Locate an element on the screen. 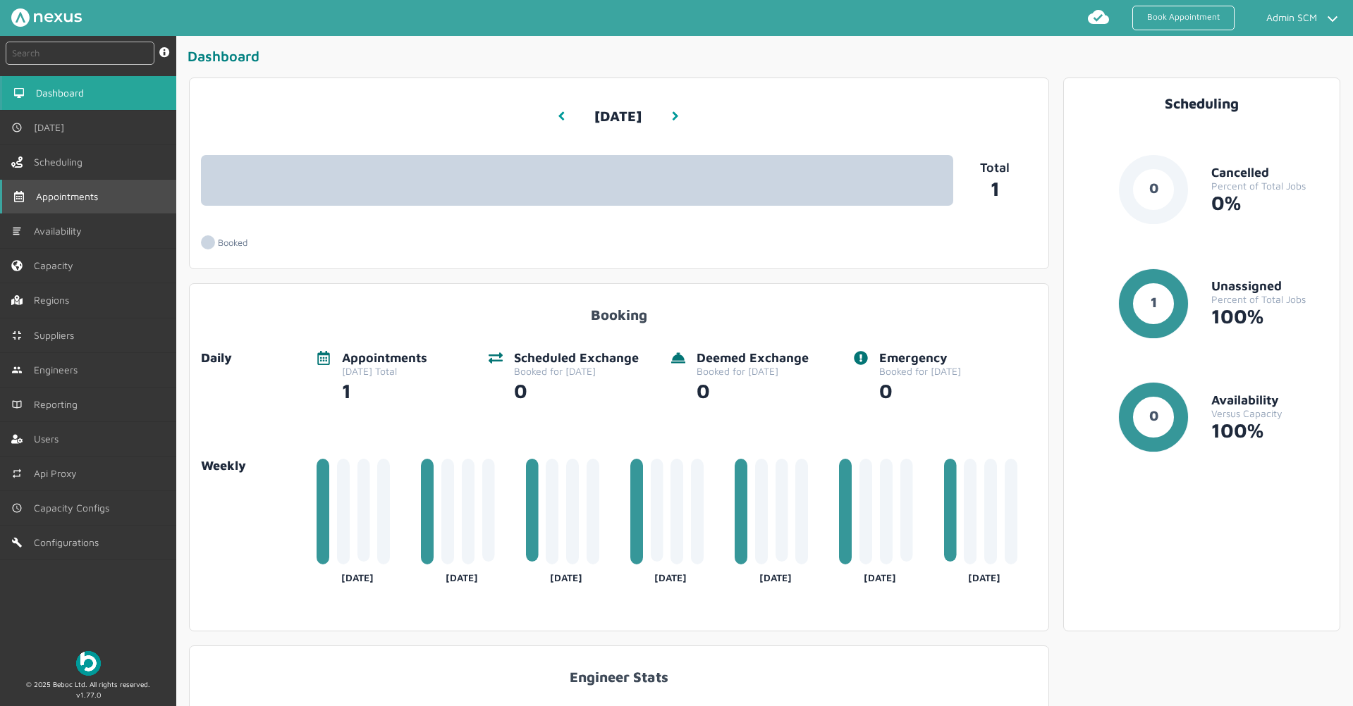 The width and height of the screenshot is (1353, 706). div: Scheduling is located at coordinates (1201, 103).